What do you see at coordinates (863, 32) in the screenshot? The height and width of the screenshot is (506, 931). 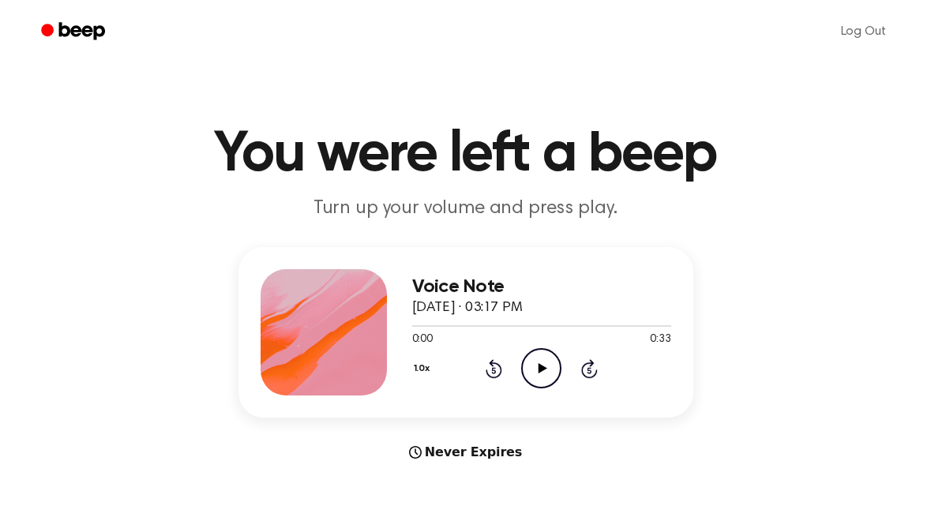 I see `a: Log Out` at bounding box center [863, 32].